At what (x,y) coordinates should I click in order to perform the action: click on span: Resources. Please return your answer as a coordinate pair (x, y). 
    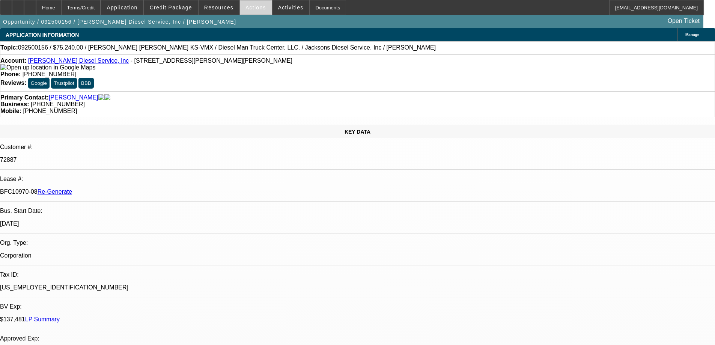
    Looking at the image, I should click on (219, 8).